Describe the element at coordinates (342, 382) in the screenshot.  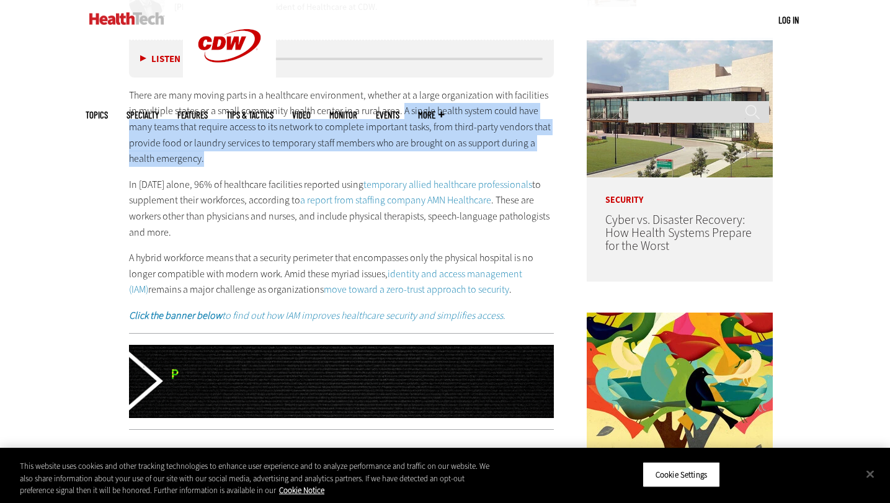
I see `img: xs_iam_animated3_q424_na_desktop` at that location.